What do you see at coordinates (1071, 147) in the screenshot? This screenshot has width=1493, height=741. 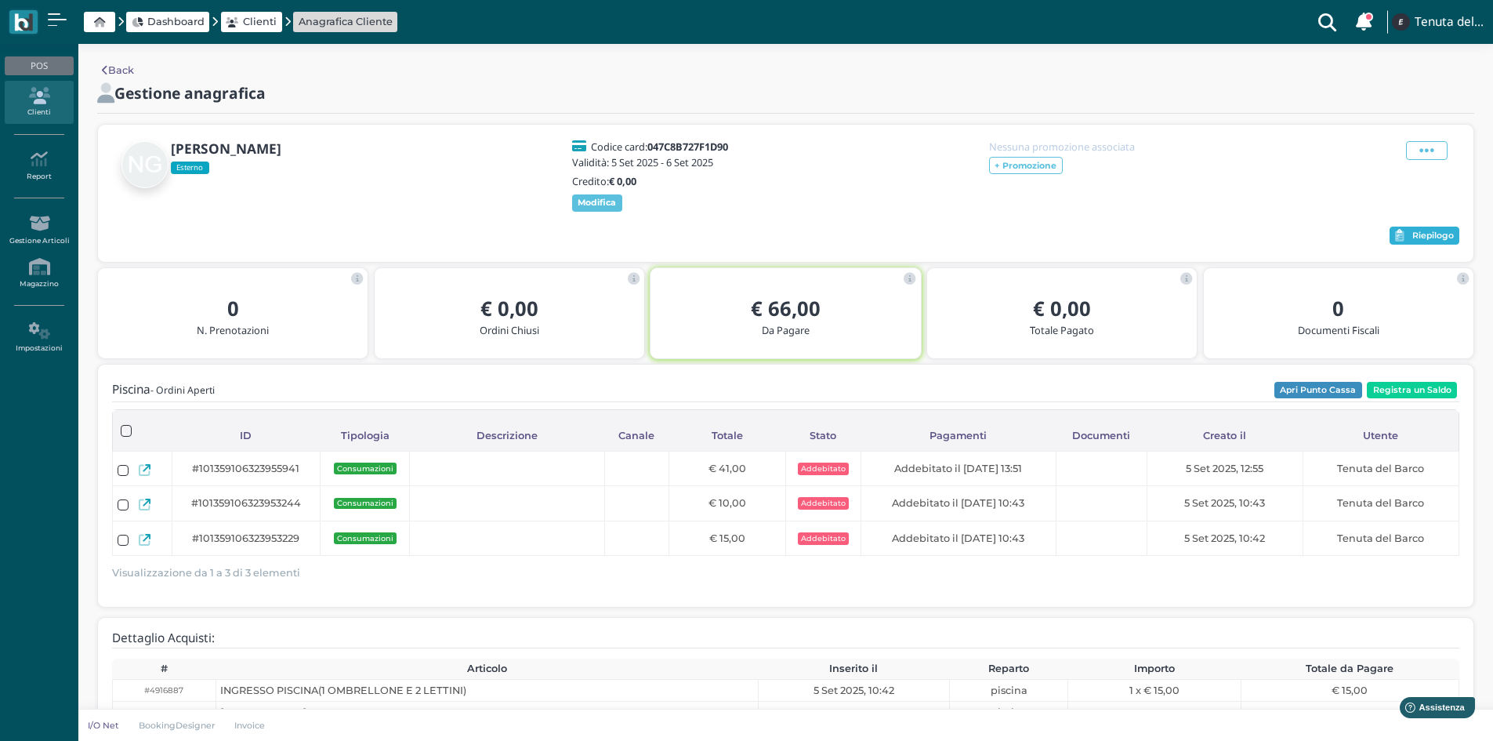 I see `h5: Nessuna promozione associata` at bounding box center [1071, 147].